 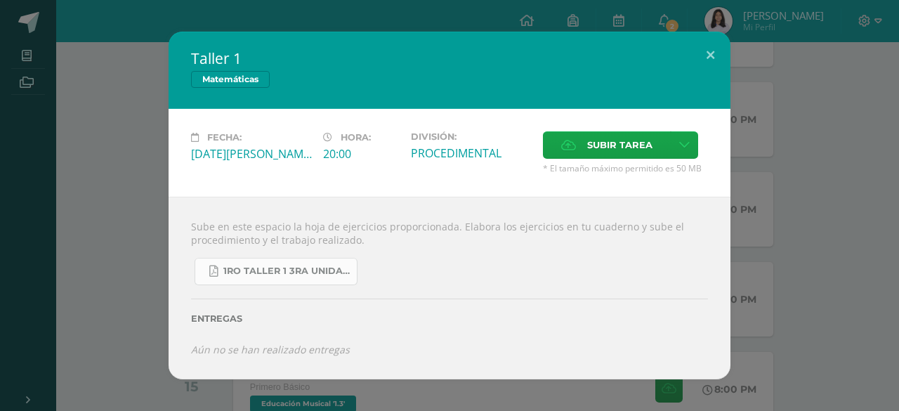 What do you see at coordinates (270, 349) in the screenshot?
I see `i: Aún no se han realizado entregas` at bounding box center [270, 349].